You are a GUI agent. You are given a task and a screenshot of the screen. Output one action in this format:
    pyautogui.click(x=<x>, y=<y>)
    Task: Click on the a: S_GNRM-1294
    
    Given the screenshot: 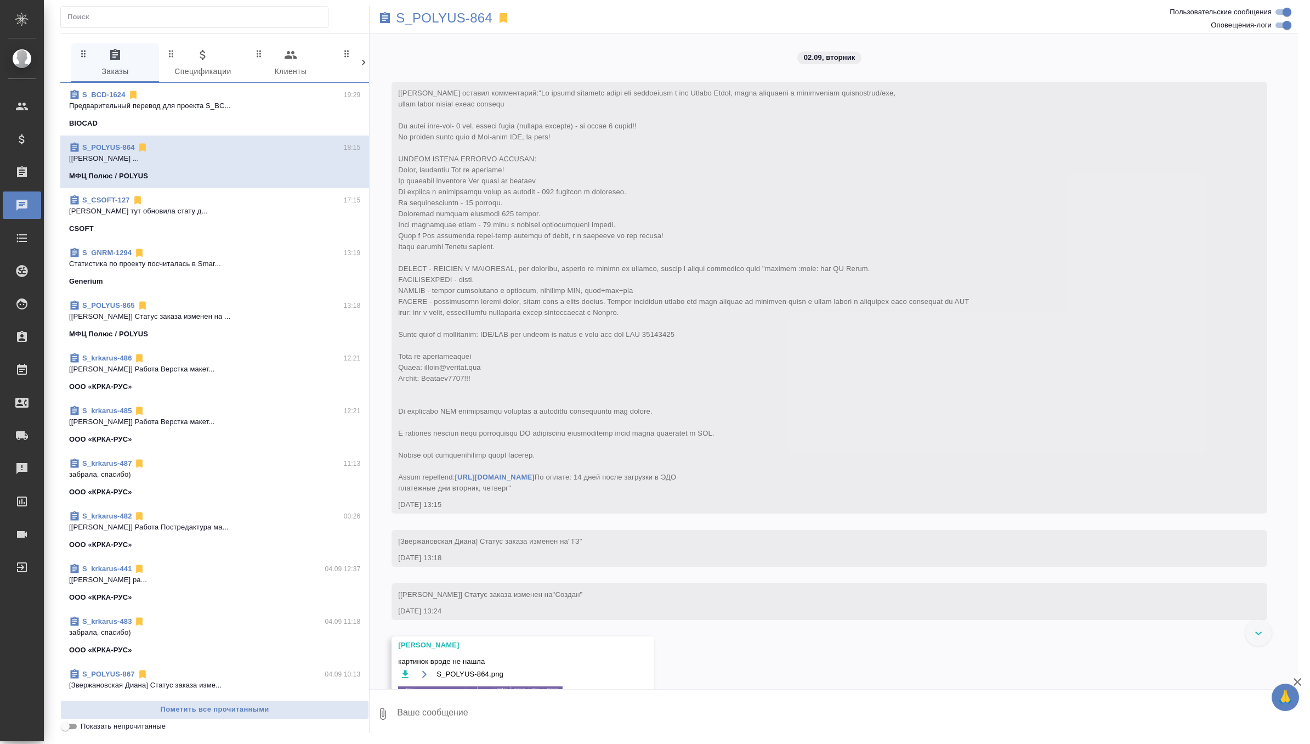 What is the action you would take?
    pyautogui.click(x=107, y=252)
    